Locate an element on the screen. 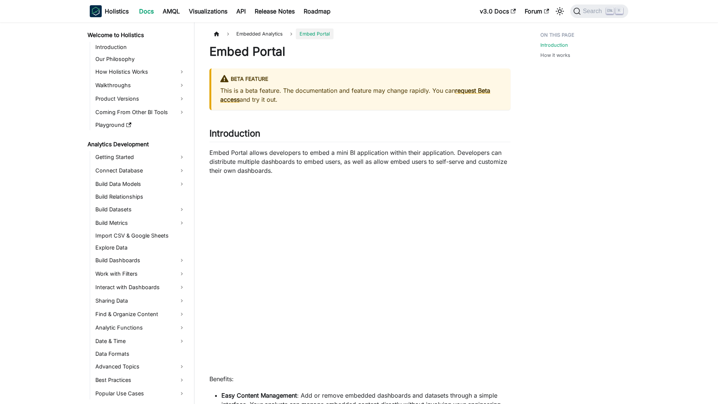 The image size is (718, 404). a: API is located at coordinates (241, 11).